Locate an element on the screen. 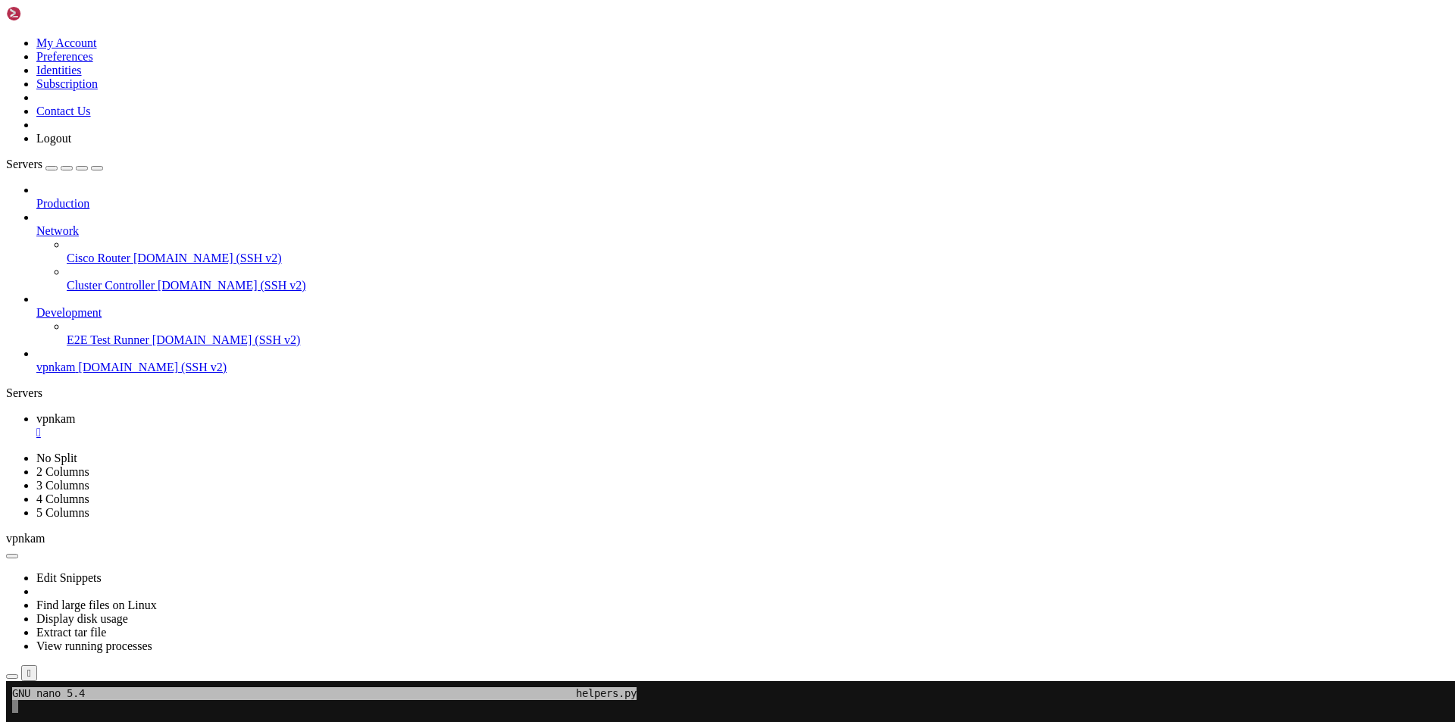  span: ^Q is located at coordinates (424, 617).